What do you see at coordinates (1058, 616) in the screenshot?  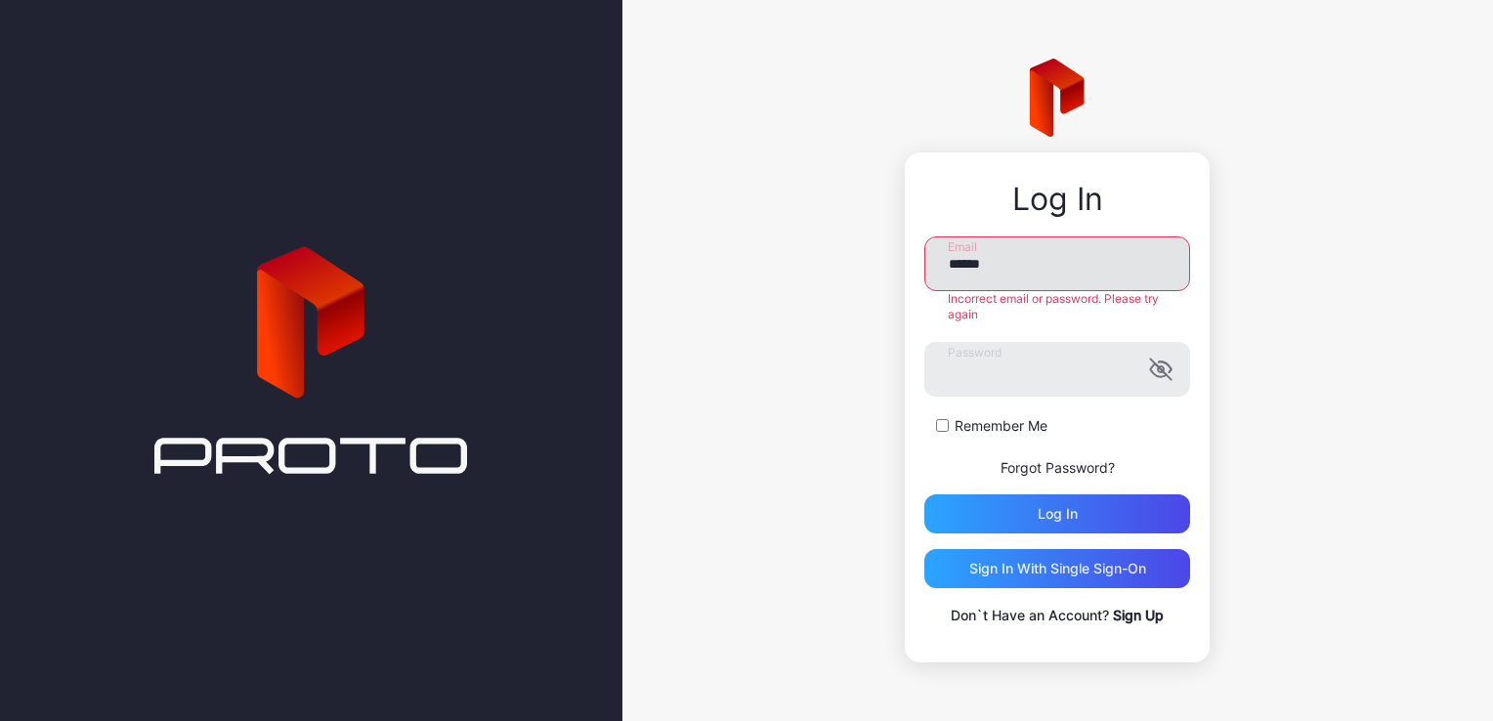 I see `p: Don`t Have an Account?` at bounding box center [1058, 616].